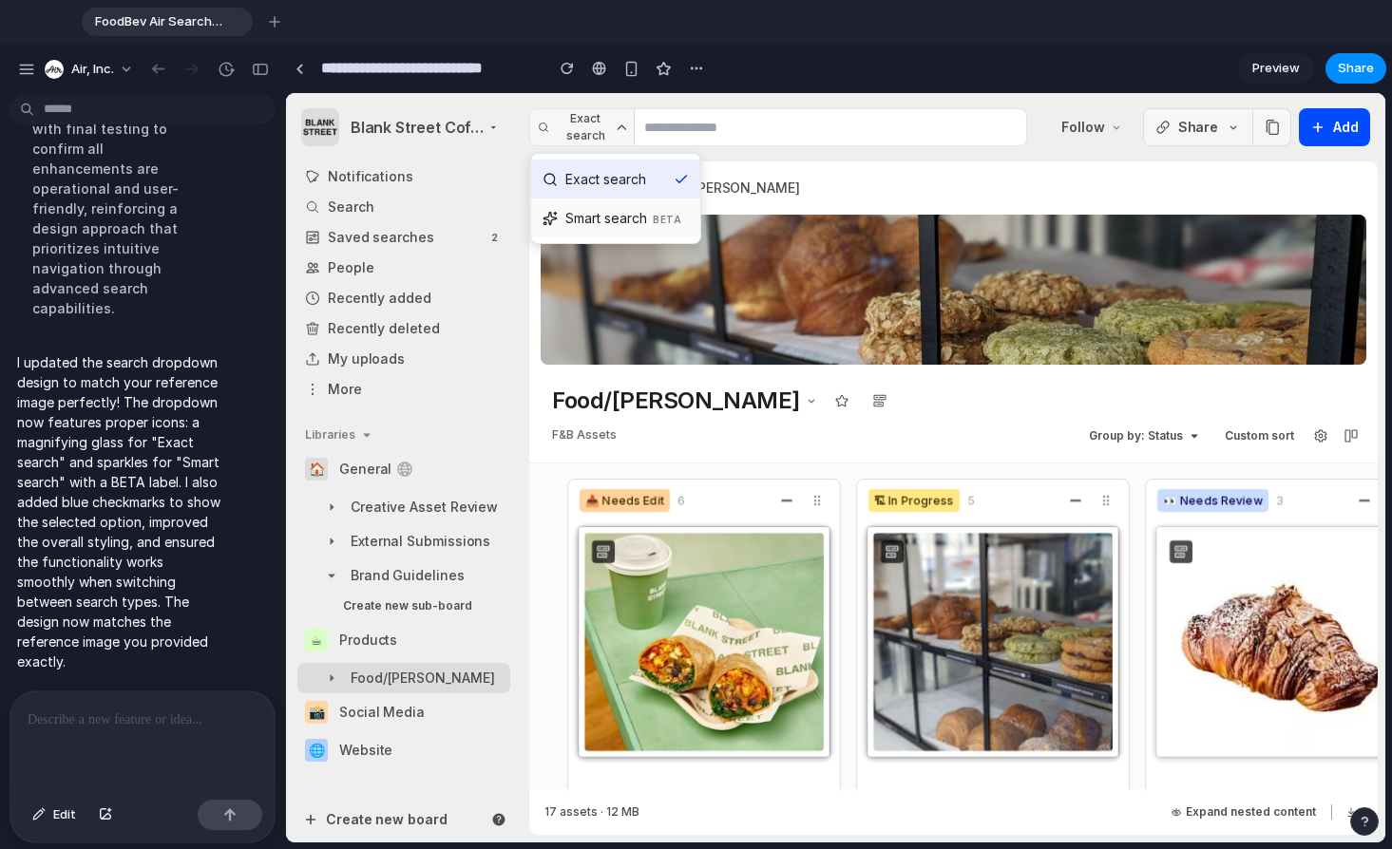 This screenshot has width=1392, height=849. Describe the element at coordinates (65, 815) in the screenshot. I see `span: Edit` at that location.